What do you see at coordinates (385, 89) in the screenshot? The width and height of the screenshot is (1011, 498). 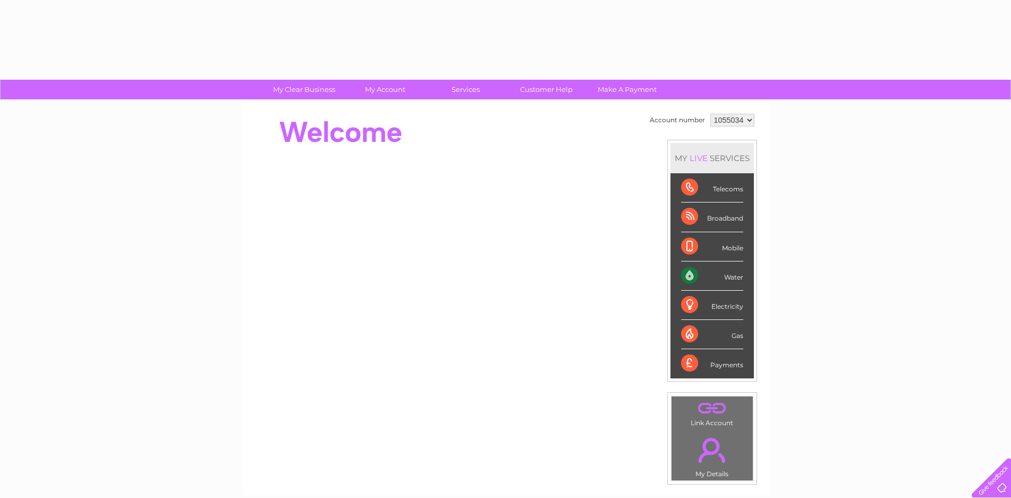 I see `a: My Account` at bounding box center [385, 89].